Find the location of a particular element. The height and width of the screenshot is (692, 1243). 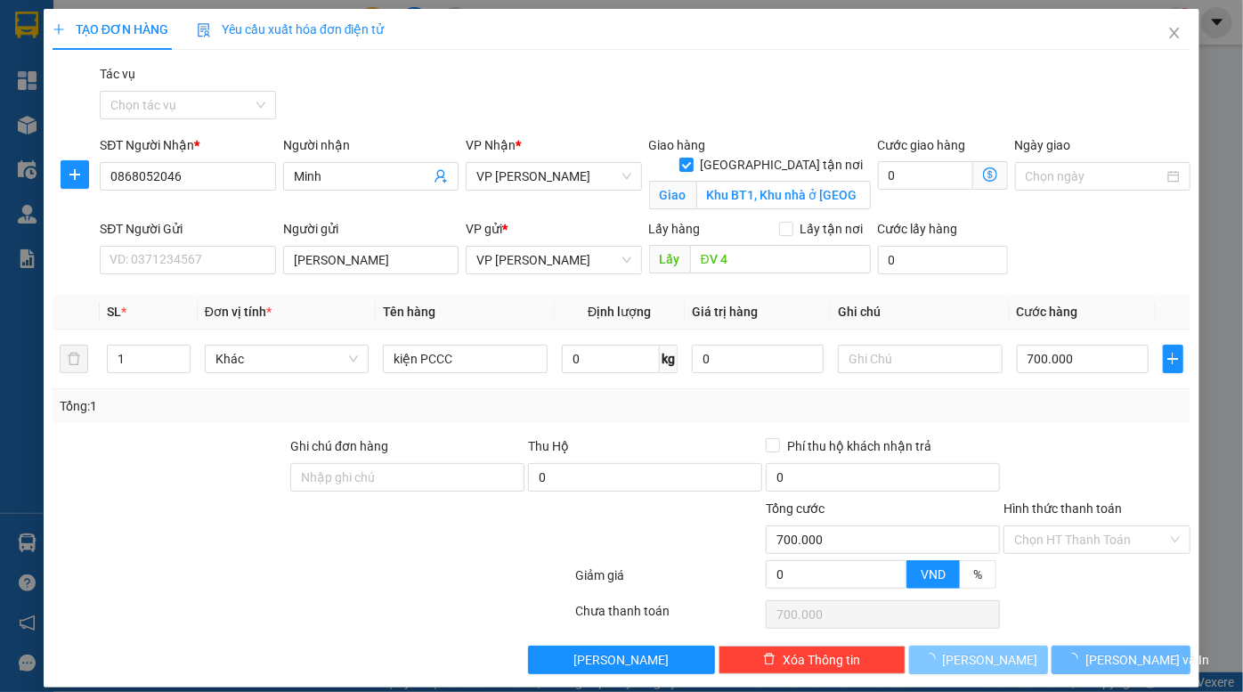

label: Tác vụ is located at coordinates (118, 74).